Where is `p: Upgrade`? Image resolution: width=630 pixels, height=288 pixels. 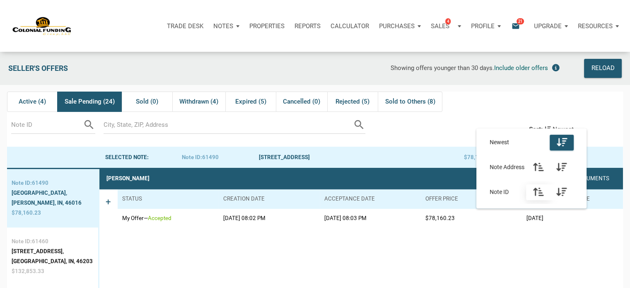 p: Upgrade is located at coordinates (547, 26).